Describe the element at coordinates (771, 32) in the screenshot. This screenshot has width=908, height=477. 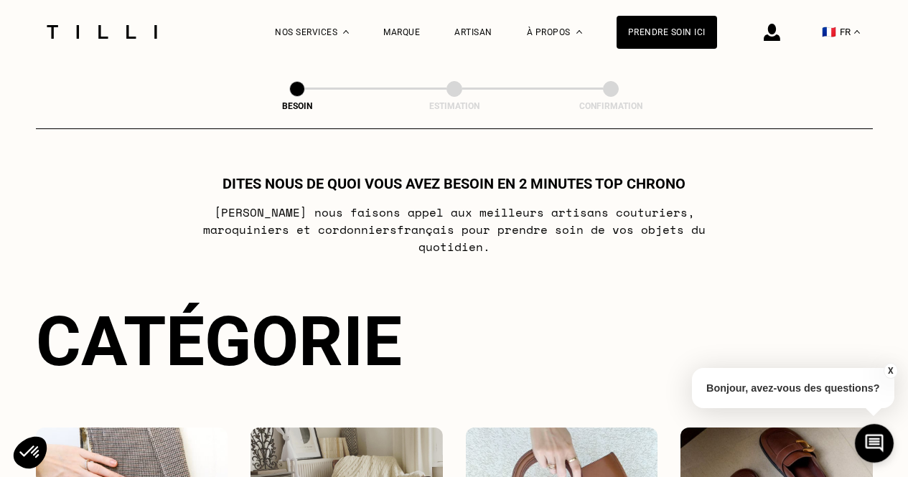
I see `img: icône connexion` at that location.